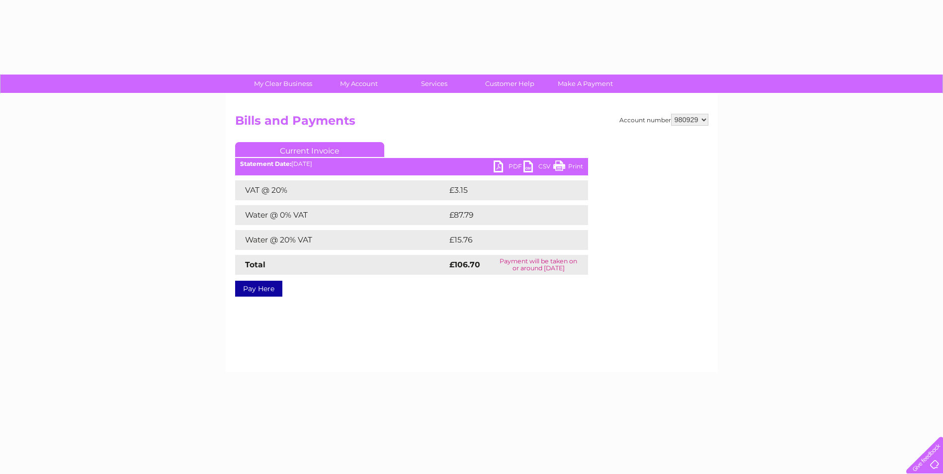 The width and height of the screenshot is (943, 474). I want to click on td: Water @ 0% VAT, so click(341, 215).